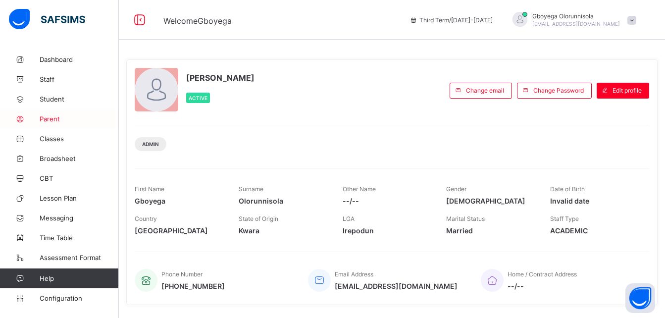 This screenshot has height=318, width=665. What do you see at coordinates (198, 21) in the screenshot?
I see `span: Welcome Gboyega` at bounding box center [198, 21].